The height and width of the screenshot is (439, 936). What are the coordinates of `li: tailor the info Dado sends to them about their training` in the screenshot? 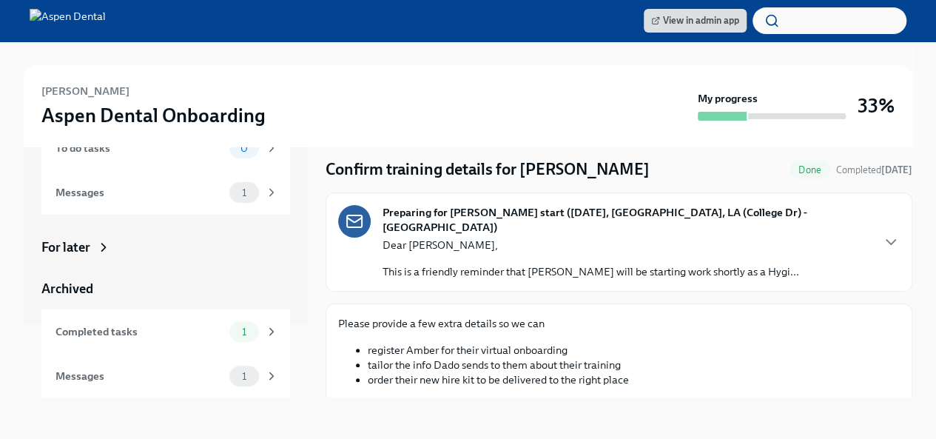 It's located at (633, 365).